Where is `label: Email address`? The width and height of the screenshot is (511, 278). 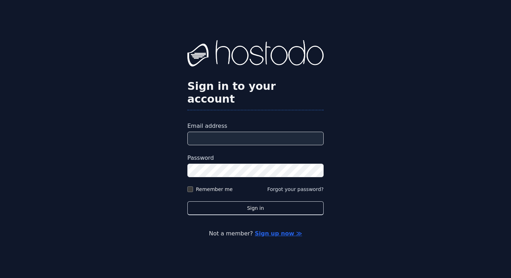 label: Email address is located at coordinates (256, 126).